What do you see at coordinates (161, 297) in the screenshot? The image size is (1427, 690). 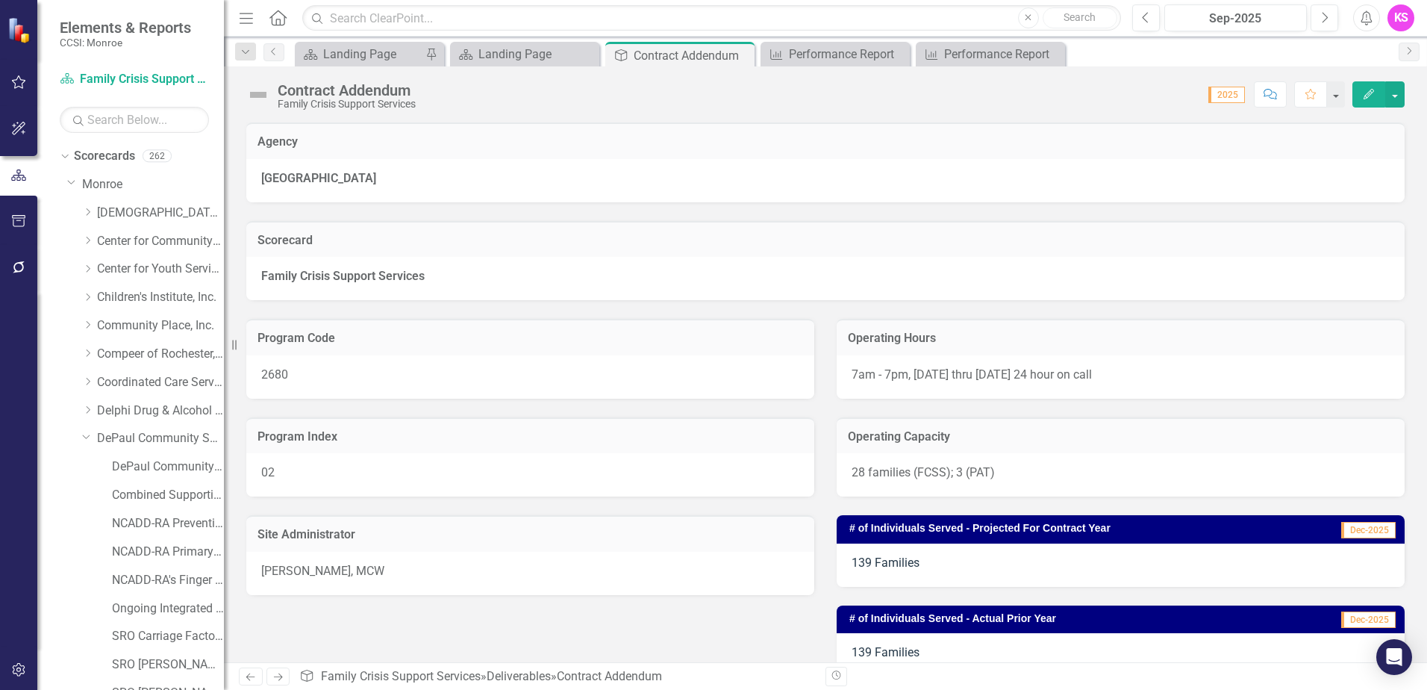 I see `a: Children's Institute, Inc.` at bounding box center [161, 297].